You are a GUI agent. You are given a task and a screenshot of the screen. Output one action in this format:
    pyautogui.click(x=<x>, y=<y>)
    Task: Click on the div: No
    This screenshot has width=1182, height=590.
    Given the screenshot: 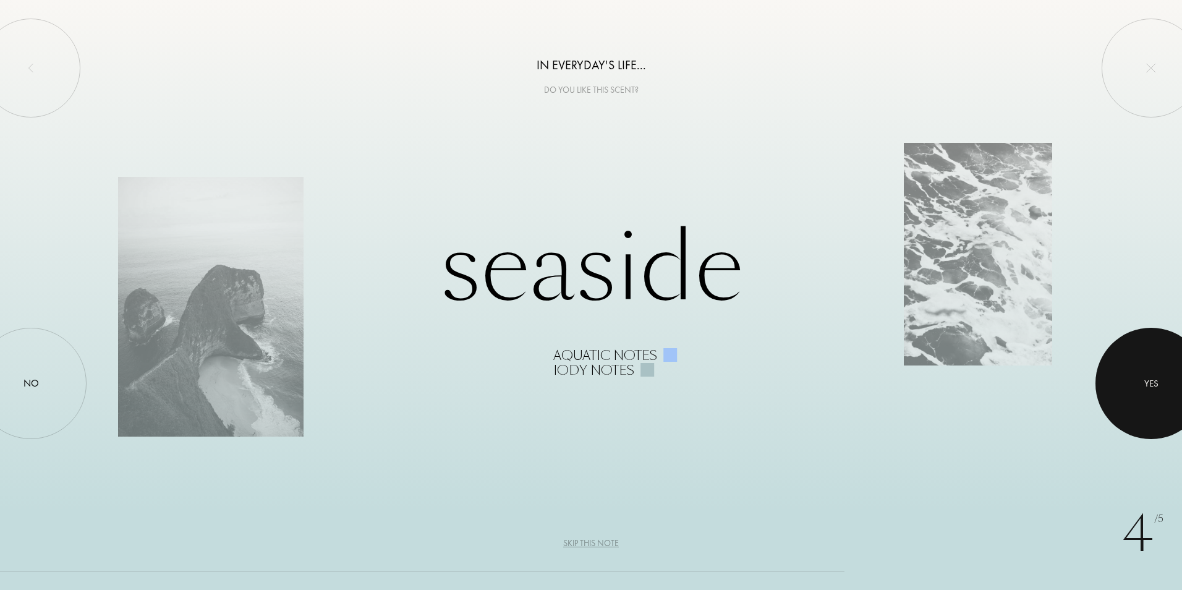 What is the action you would take?
    pyautogui.click(x=31, y=383)
    